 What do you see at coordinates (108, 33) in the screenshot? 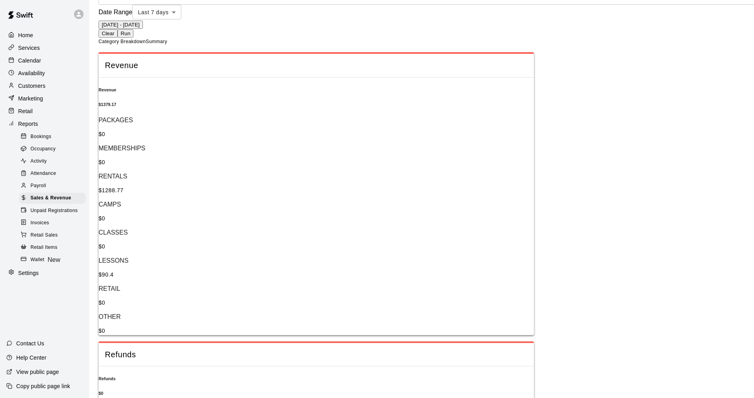
I see `button: Clear` at bounding box center [108, 33].